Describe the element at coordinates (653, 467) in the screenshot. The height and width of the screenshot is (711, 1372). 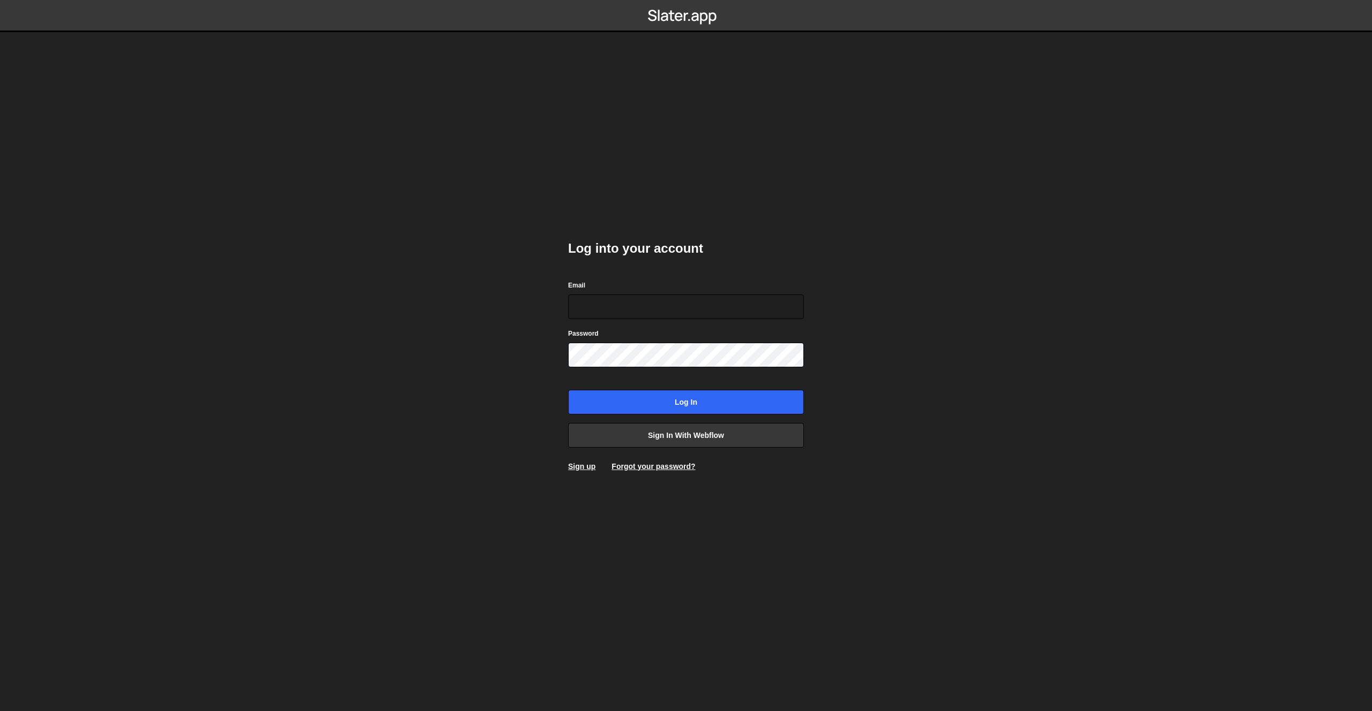
I see `a: Forgot your password?` at that location.